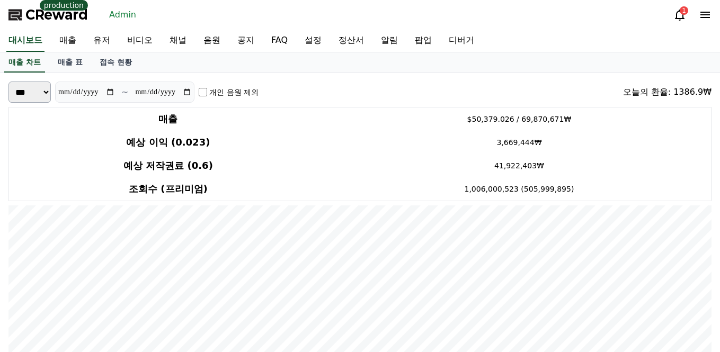 This screenshot has height=352, width=720. I want to click on a: 접속 현황, so click(116, 63).